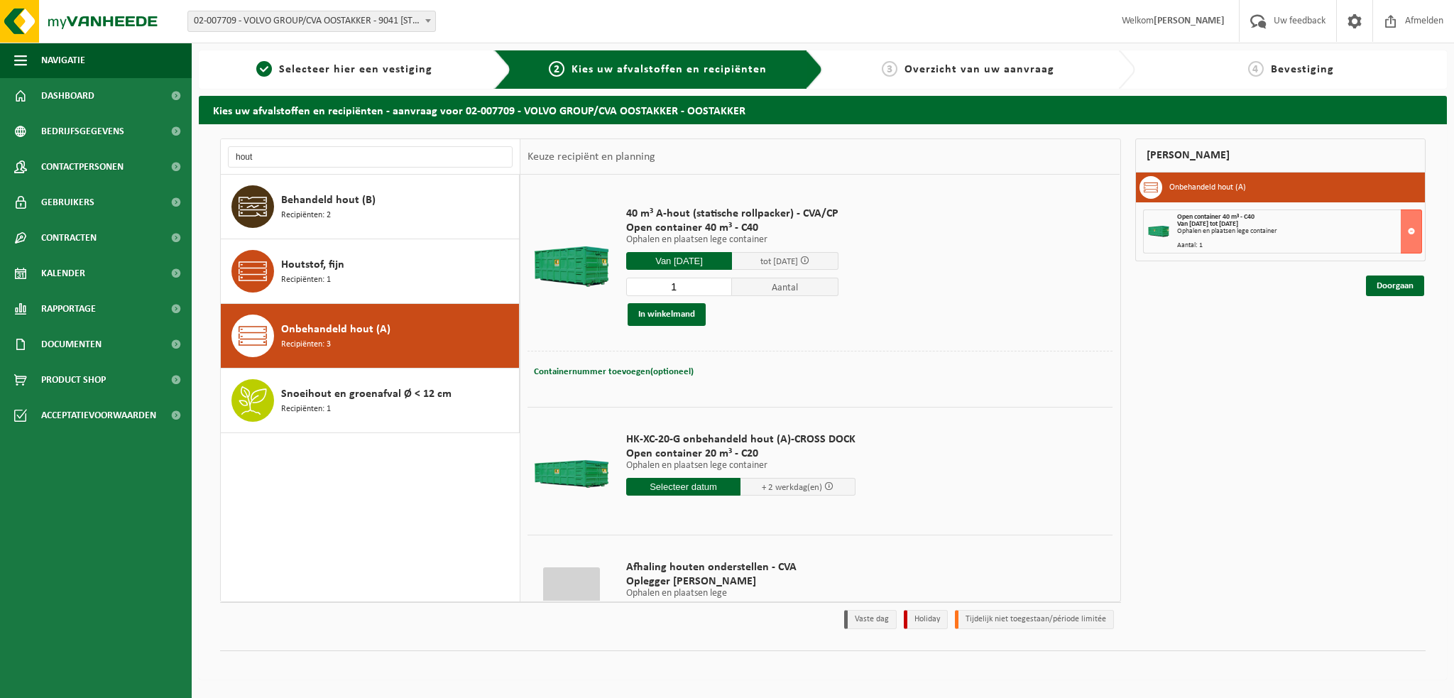  I want to click on span: Recipiënten: 3, so click(306, 344).